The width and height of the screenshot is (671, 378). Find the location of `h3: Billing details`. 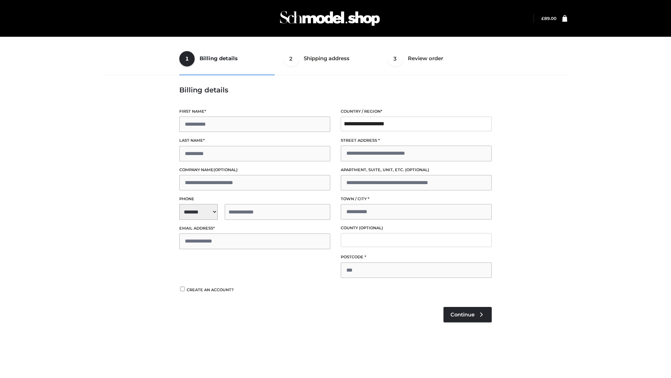

h3: Billing details is located at coordinates (336, 90).